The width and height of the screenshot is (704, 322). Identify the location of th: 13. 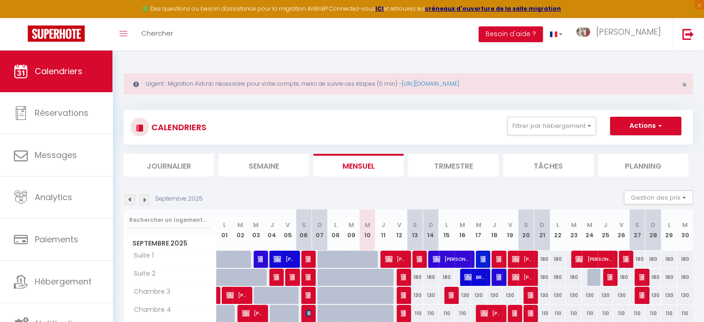
(415, 230).